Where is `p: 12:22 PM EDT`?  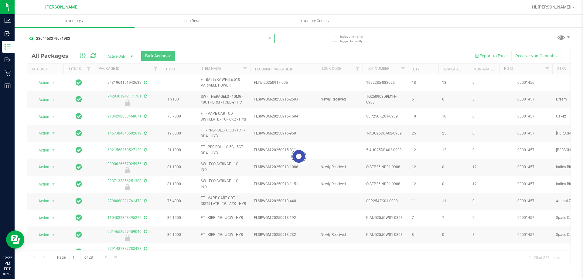
p: 12:22 PM EDT is located at coordinates (7, 263).